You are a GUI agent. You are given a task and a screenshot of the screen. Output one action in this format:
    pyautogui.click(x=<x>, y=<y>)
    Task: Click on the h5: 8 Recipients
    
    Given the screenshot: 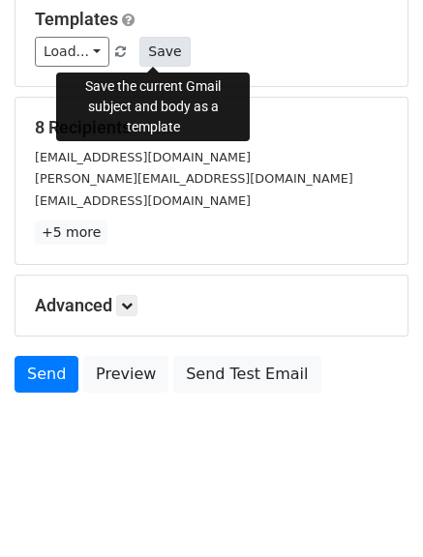 What is the action you would take?
    pyautogui.click(x=211, y=128)
    